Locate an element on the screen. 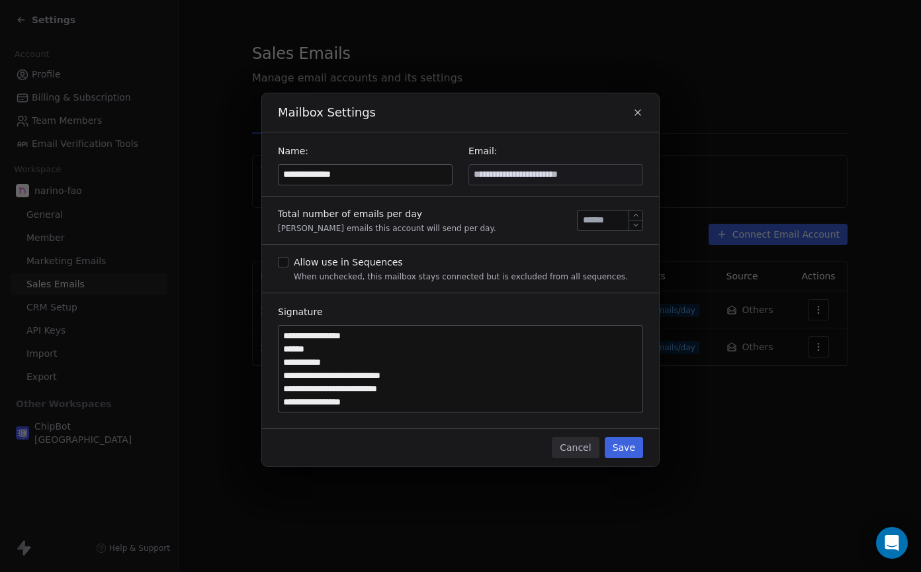  span: Email: is located at coordinates (483, 151).